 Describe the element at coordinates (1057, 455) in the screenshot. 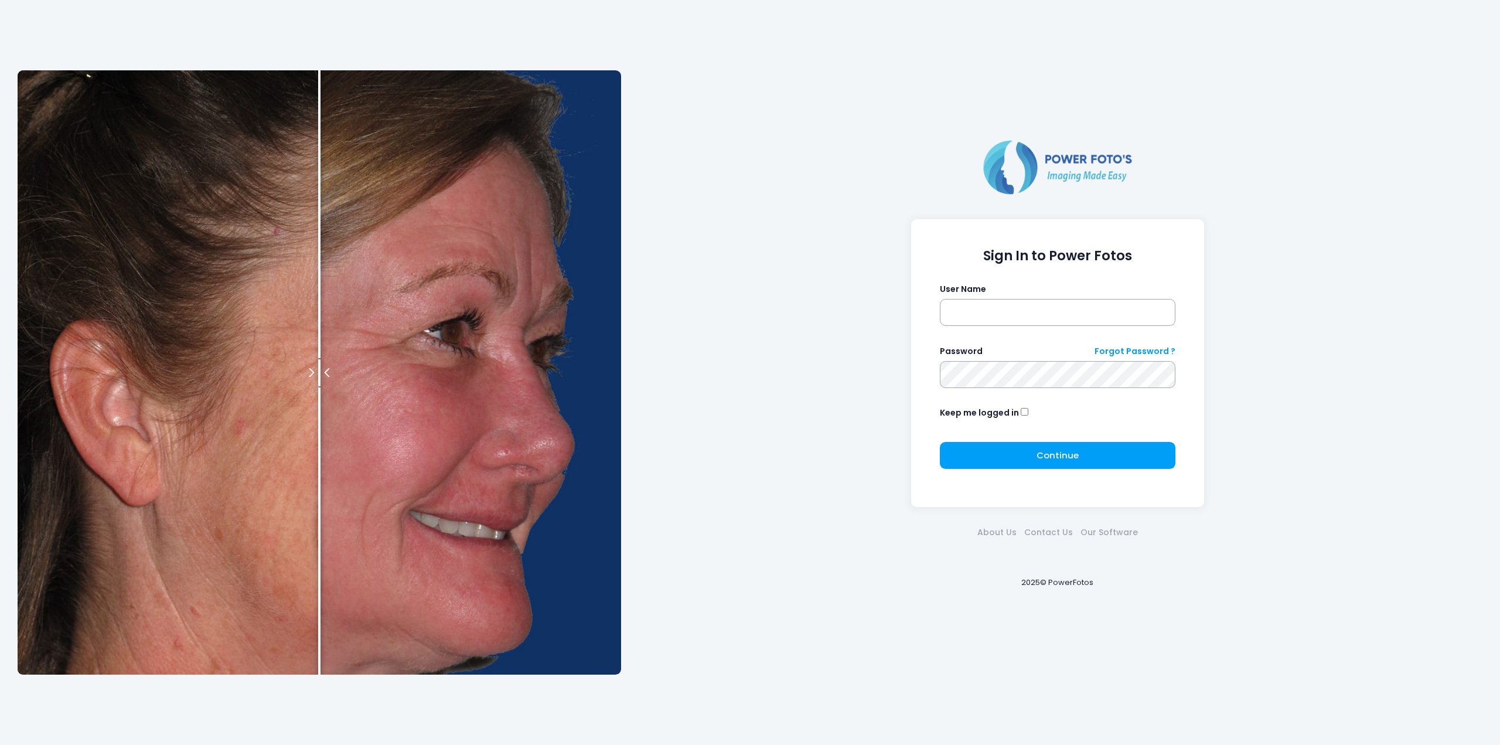

I see `button: Continue` at that location.